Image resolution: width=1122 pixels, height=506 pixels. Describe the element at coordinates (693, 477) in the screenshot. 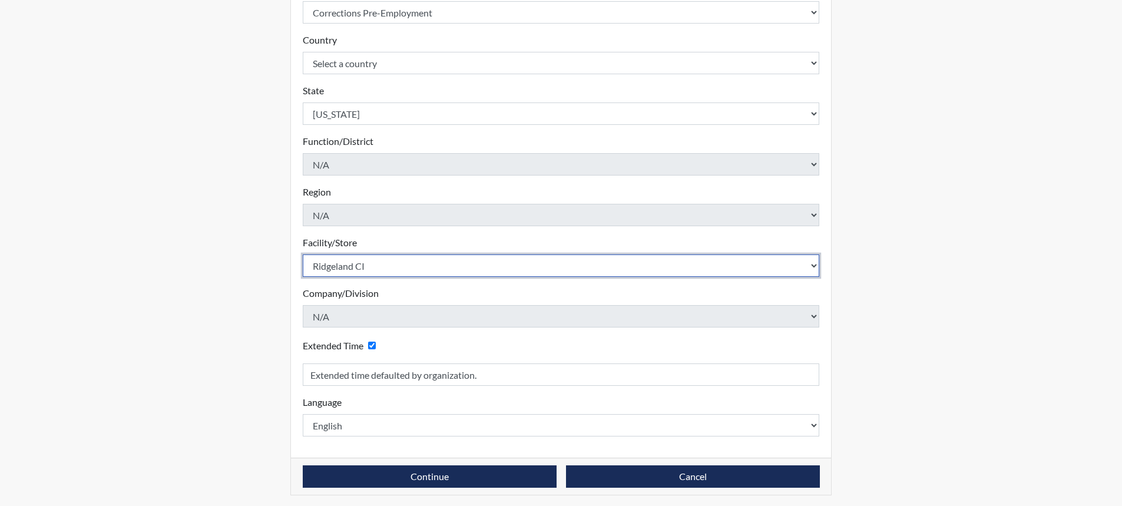

I see `button: Cancel` at that location.